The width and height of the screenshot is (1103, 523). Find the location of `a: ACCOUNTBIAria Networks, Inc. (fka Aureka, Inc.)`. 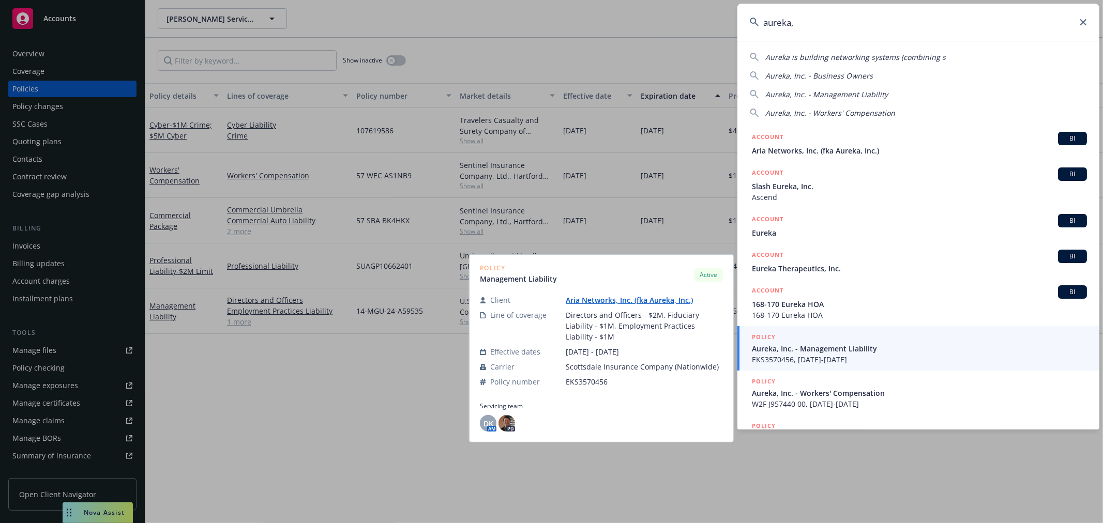

a: ACCOUNTBIAria Networks, Inc. (fka Aureka, Inc.) is located at coordinates (919, 144).